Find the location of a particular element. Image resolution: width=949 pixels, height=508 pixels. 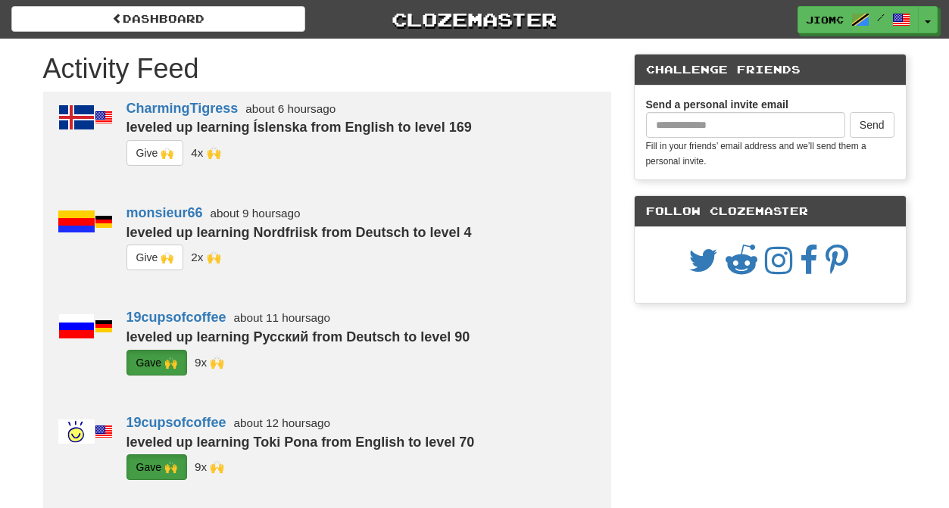

span: JioMc is located at coordinates (825, 20).